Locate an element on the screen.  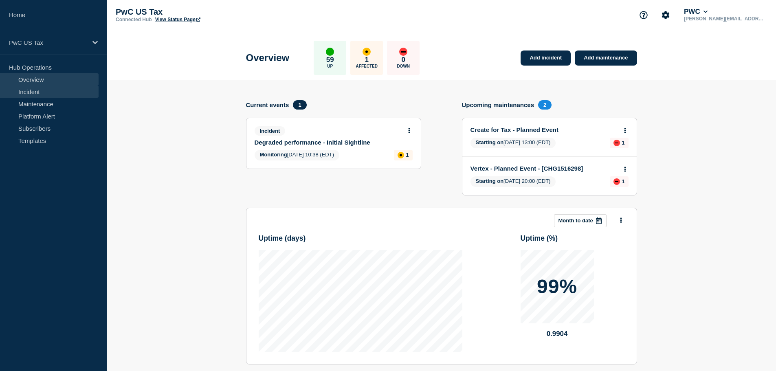
p: 0.9904 is located at coordinates (557, 334).